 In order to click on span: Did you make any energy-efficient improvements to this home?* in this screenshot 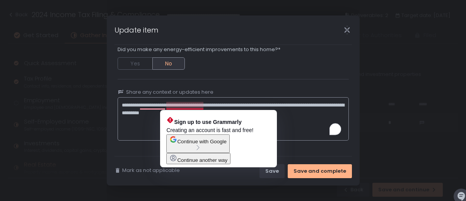, I will do `click(199, 50)`.